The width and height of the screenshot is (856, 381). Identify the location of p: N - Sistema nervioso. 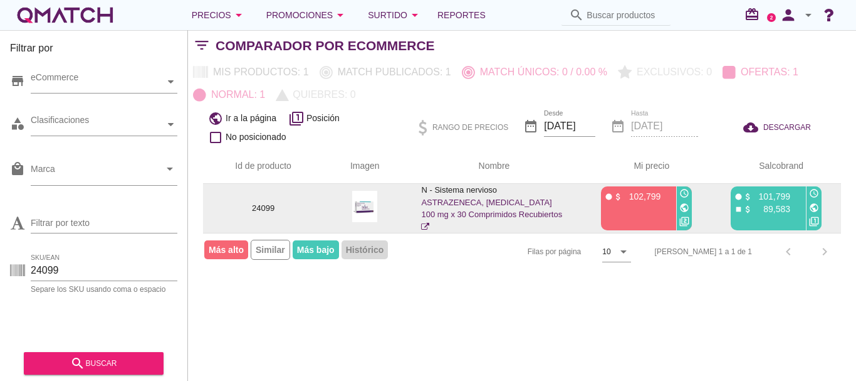
(494, 190).